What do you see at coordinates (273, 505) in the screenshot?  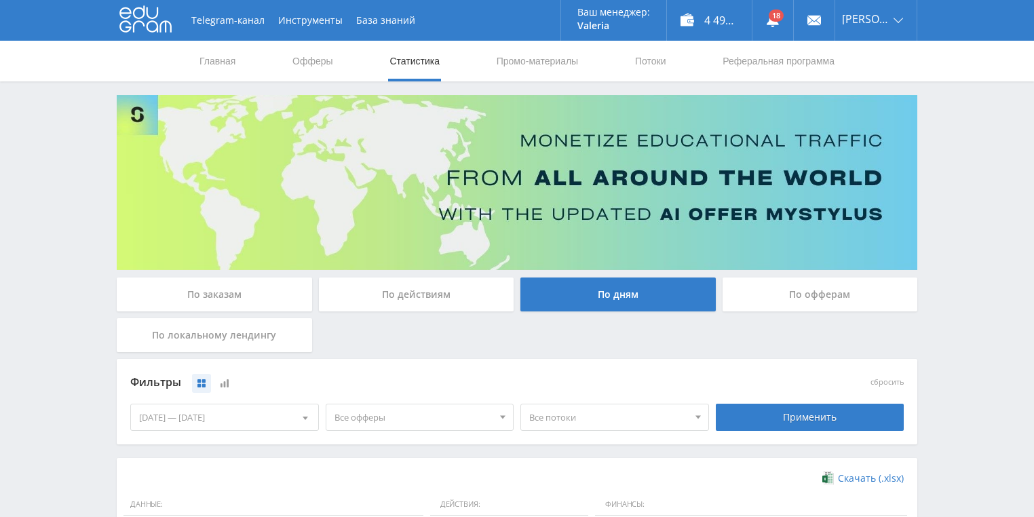 I see `span: Данные:` at bounding box center [273, 505].